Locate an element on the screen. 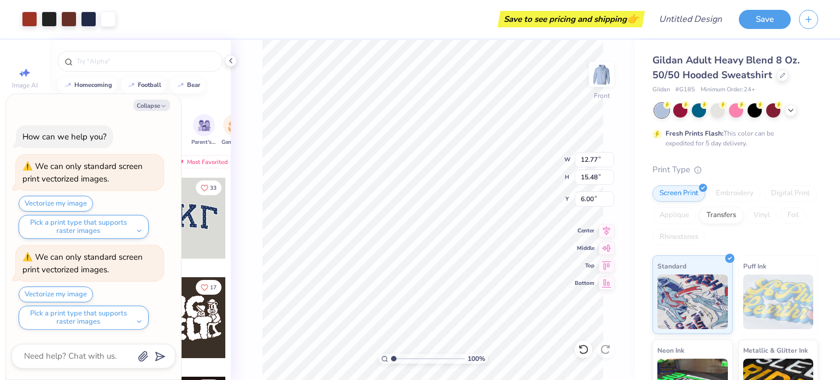  button: football is located at coordinates (143, 85).